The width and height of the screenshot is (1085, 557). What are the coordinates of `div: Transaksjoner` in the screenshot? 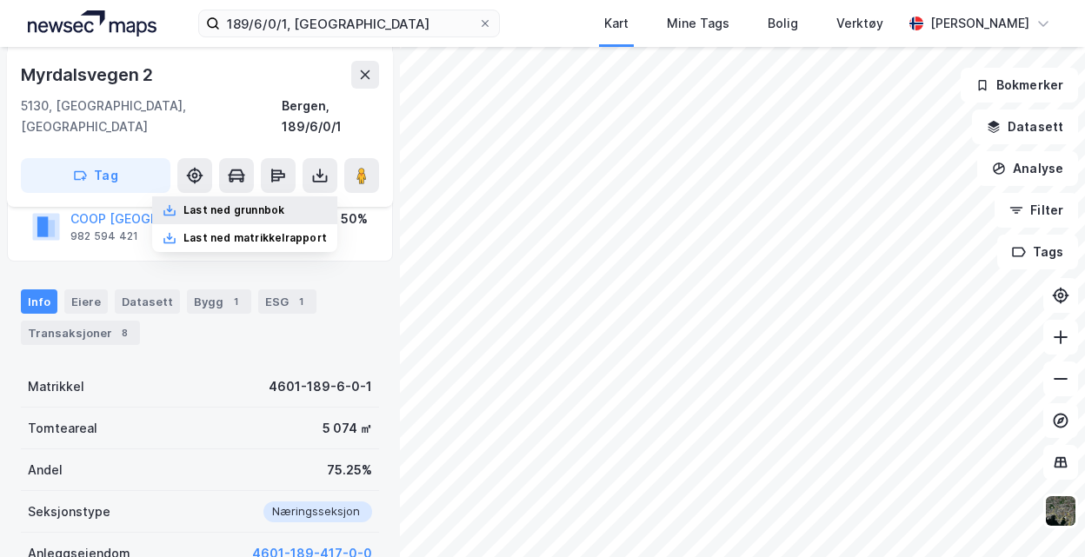 It's located at (80, 333).